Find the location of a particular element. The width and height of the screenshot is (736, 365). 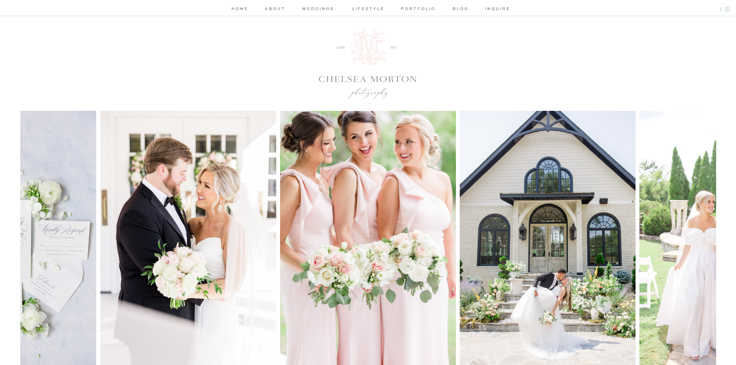

a: portfolio is located at coordinates (418, 9).